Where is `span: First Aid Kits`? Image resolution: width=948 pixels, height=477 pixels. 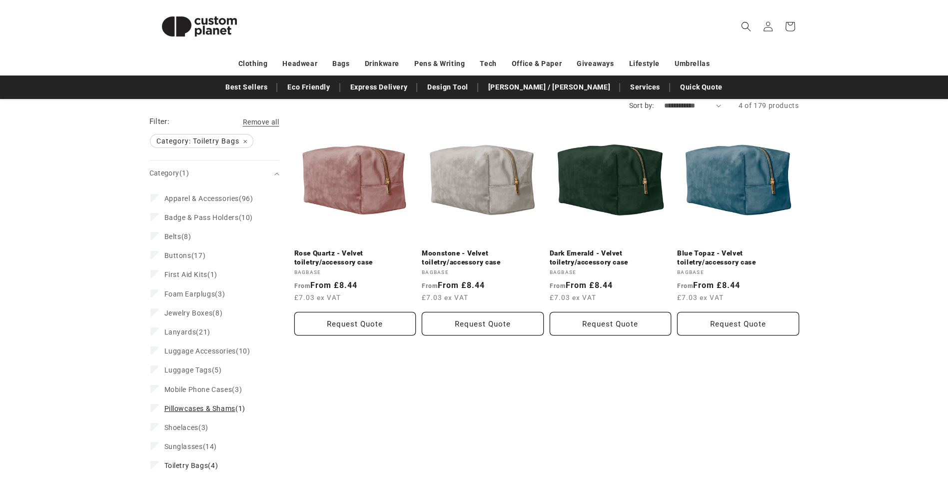 span: First Aid Kits is located at coordinates (186, 274).